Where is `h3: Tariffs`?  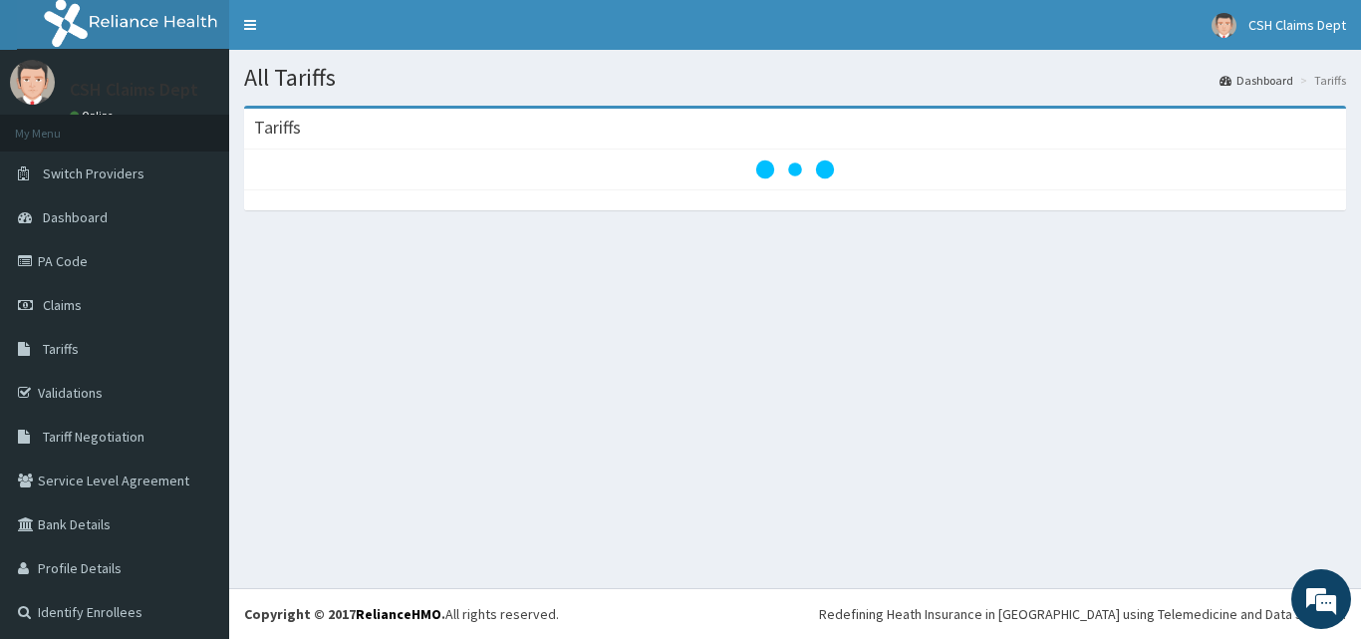
h3: Tariffs is located at coordinates (277, 128).